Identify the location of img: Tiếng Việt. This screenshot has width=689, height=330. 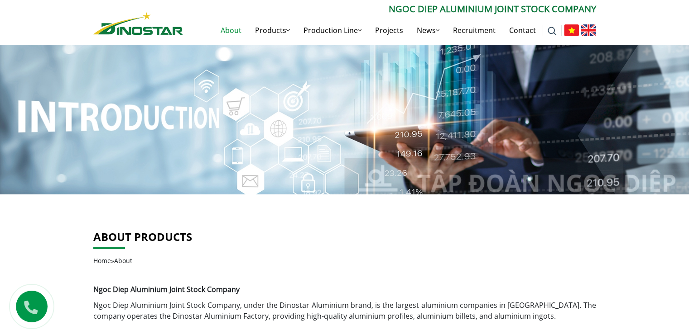
(571, 30).